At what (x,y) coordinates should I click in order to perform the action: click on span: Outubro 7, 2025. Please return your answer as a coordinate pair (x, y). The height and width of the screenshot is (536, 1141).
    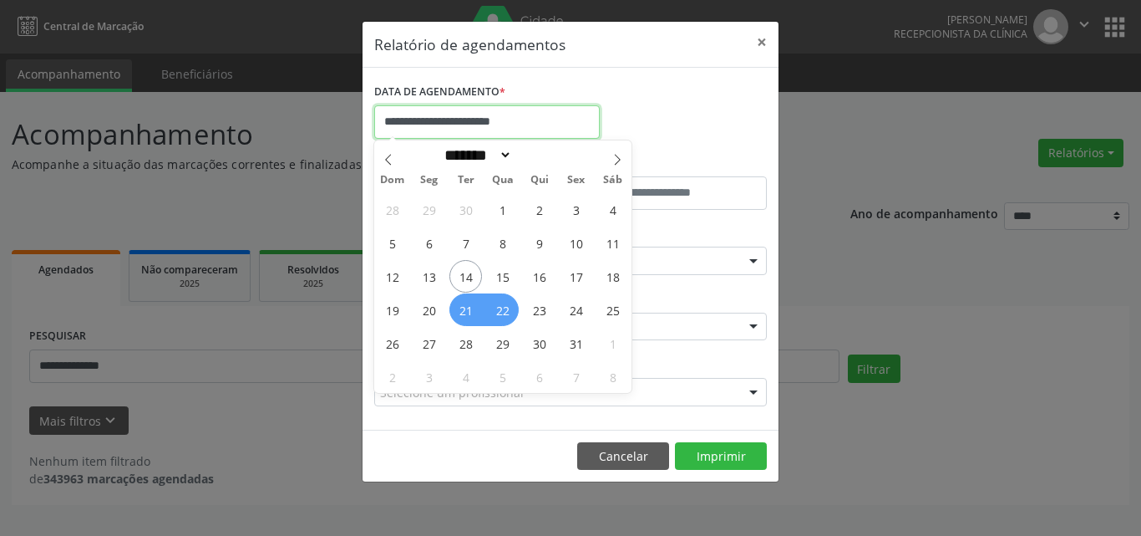
    Looking at the image, I should click on (465, 242).